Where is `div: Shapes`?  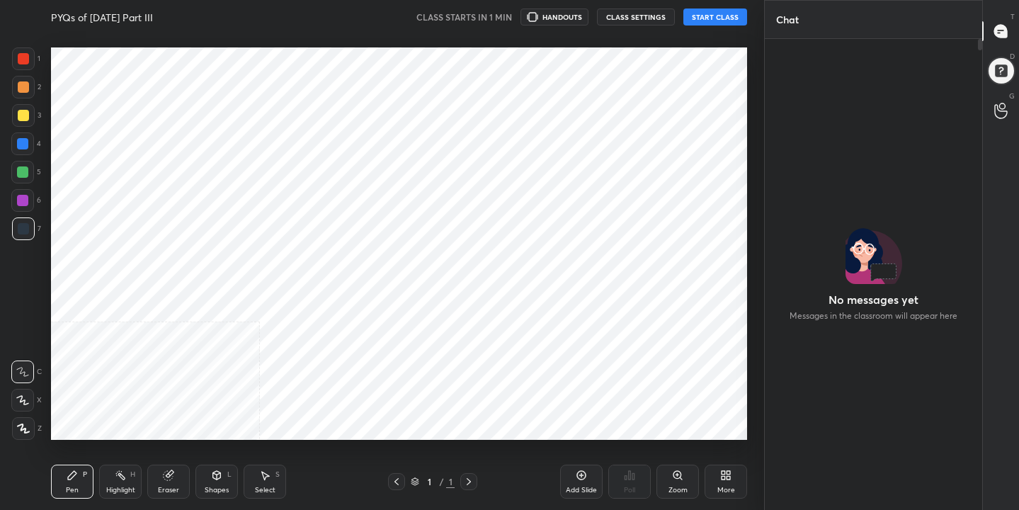
div: Shapes is located at coordinates (217, 490).